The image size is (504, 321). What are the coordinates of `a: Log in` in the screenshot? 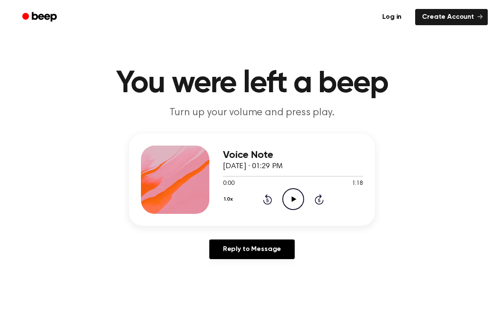 It's located at (392, 17).